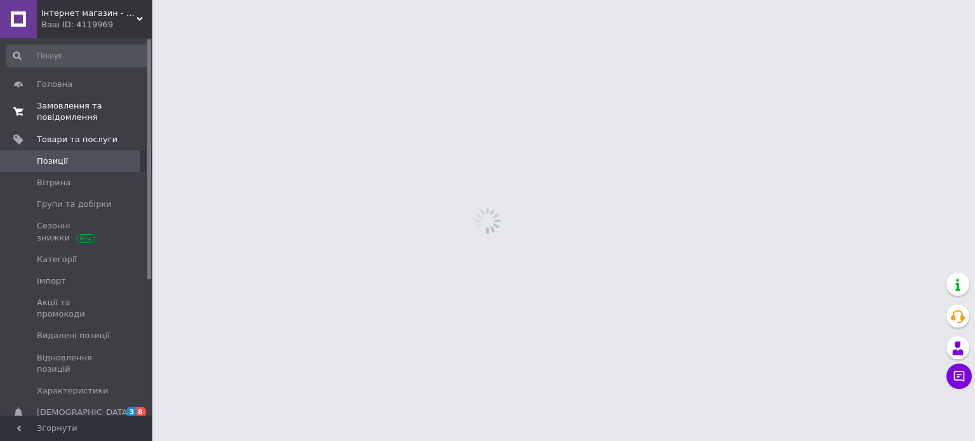 This screenshot has width=975, height=441. Describe the element at coordinates (77, 232) in the screenshot. I see `span: Сезонні знижки` at that location.